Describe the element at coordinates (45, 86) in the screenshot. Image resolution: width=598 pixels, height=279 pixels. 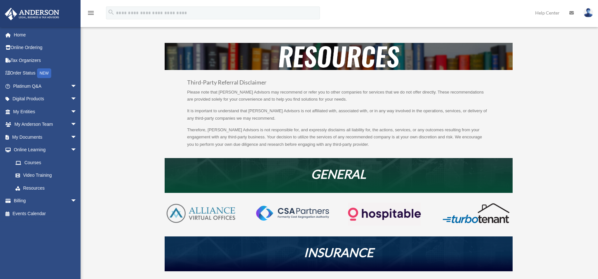
I see `a: Platinum Q&Aarrow_drop_down` at that location.